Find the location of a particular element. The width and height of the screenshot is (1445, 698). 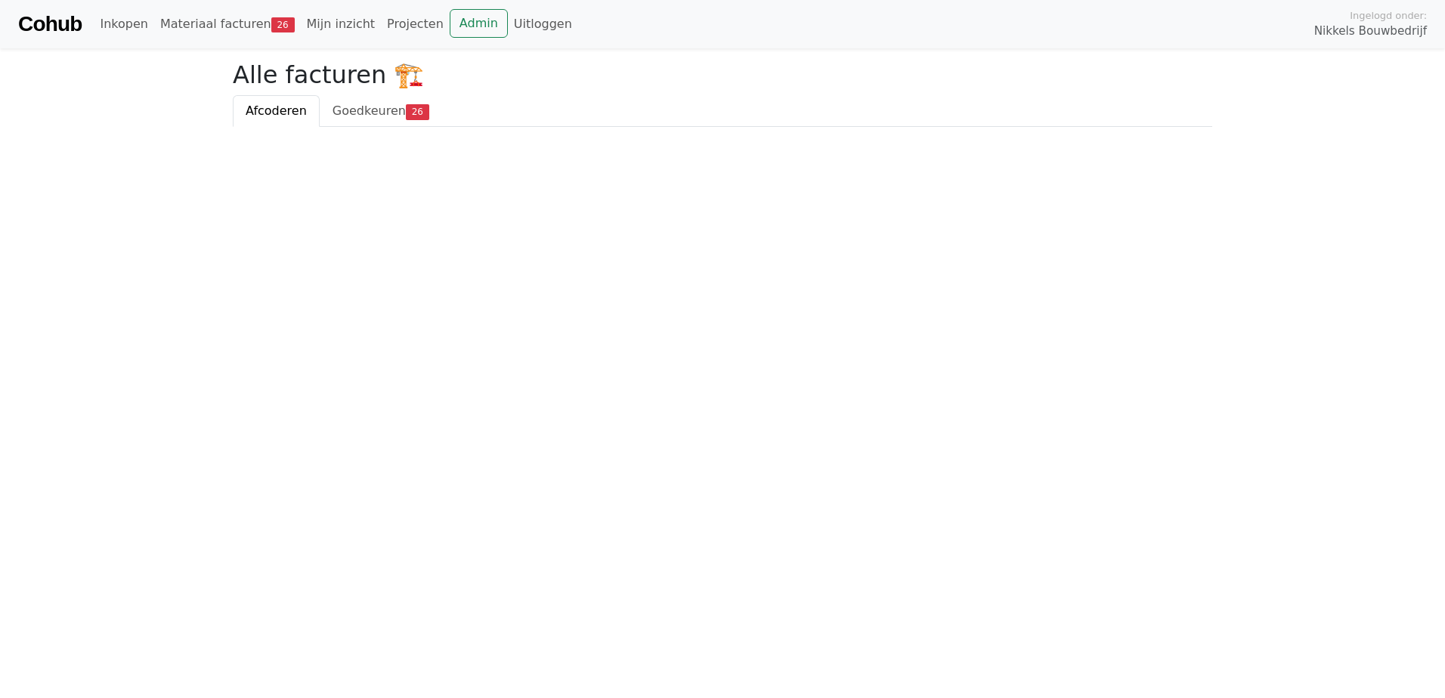

a: Uitloggen is located at coordinates (543, 24).